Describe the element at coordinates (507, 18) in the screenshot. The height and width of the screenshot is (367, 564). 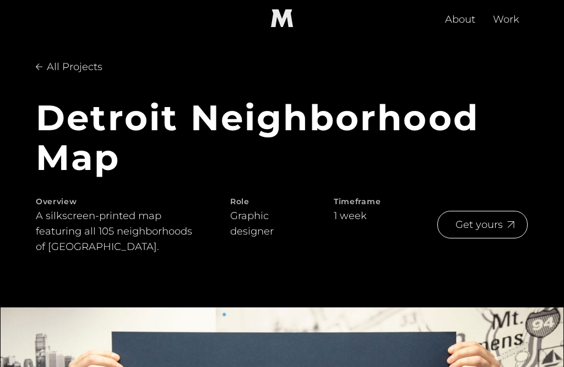
I see `a: Work` at that location.